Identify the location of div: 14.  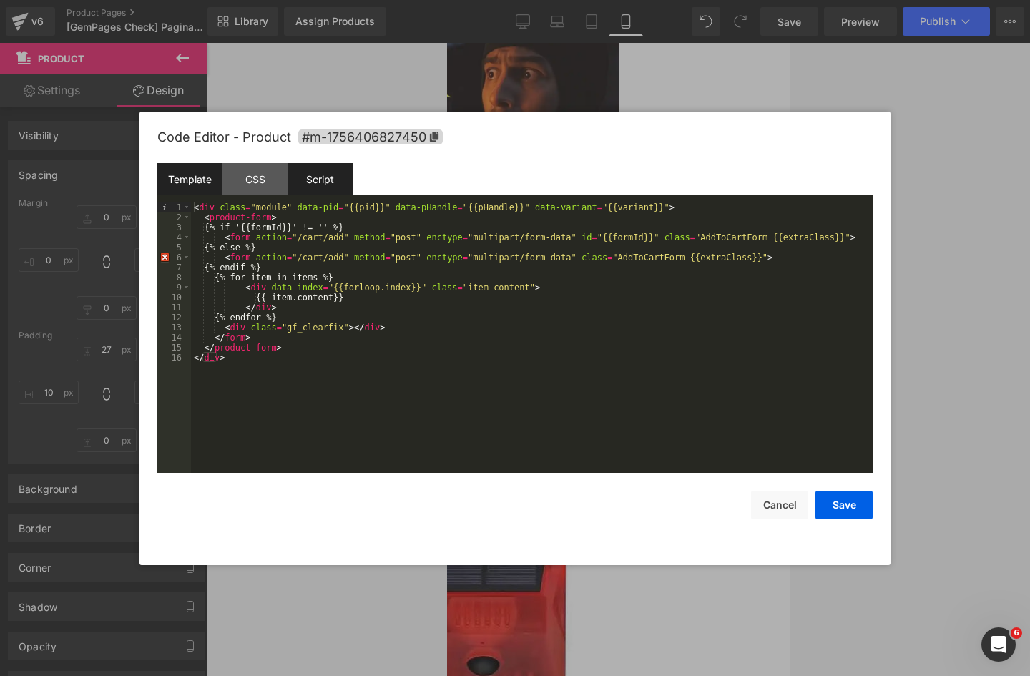
(174, 338).